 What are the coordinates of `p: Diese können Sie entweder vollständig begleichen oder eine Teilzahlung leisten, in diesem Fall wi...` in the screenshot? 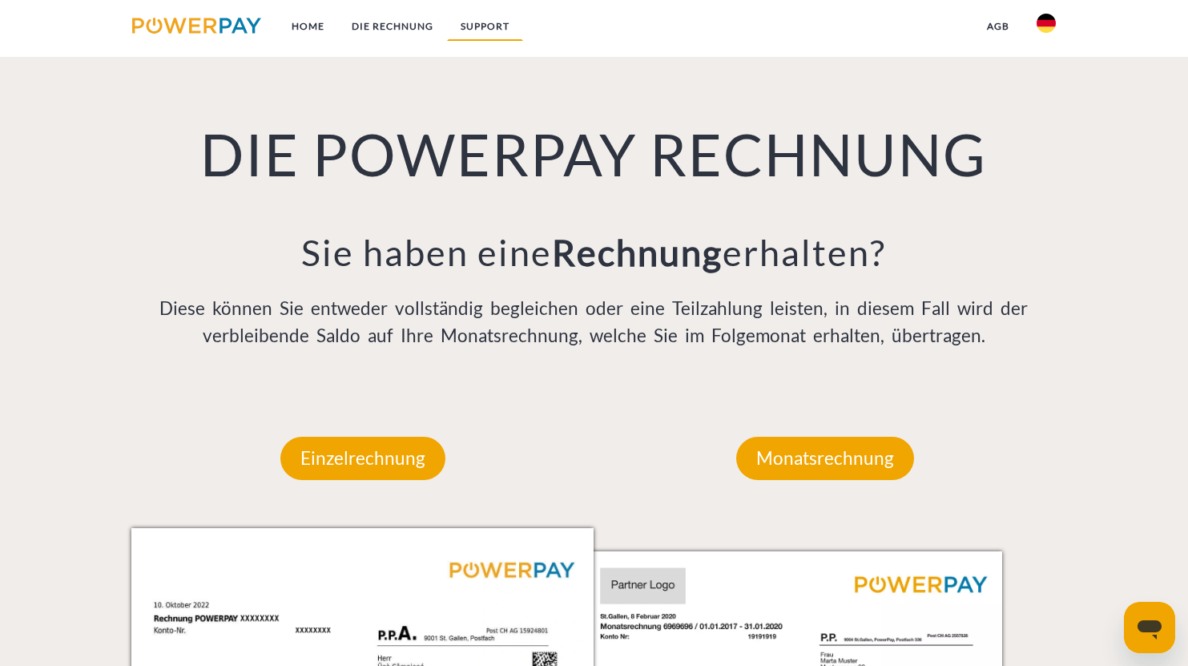 It's located at (594, 322).